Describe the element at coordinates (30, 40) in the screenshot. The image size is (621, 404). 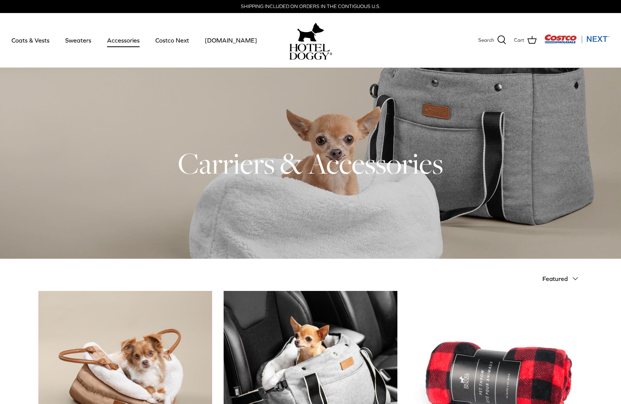
I see `a: Coats & Vests` at that location.